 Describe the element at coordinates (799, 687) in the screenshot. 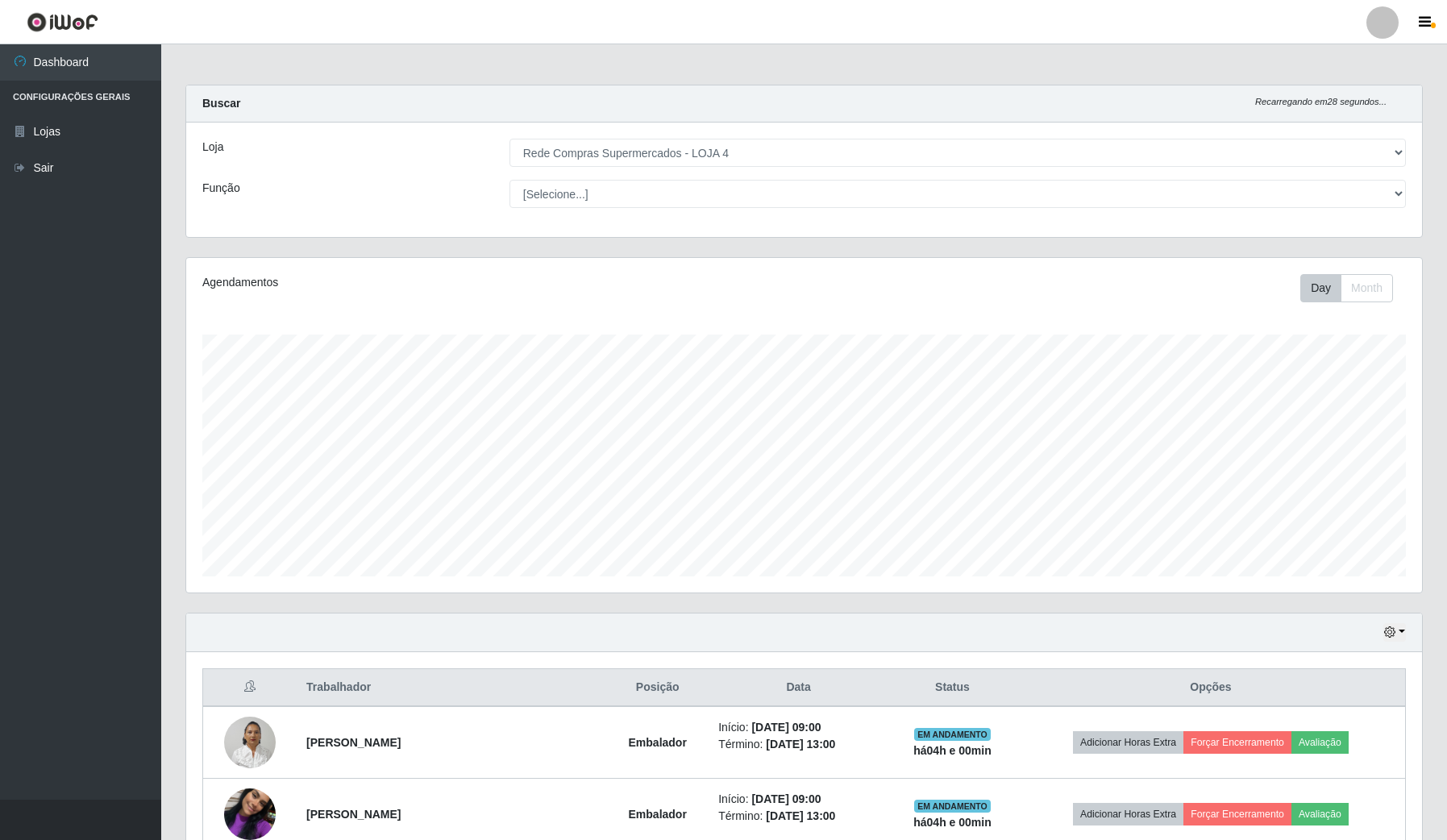

I see `th: Data` at that location.